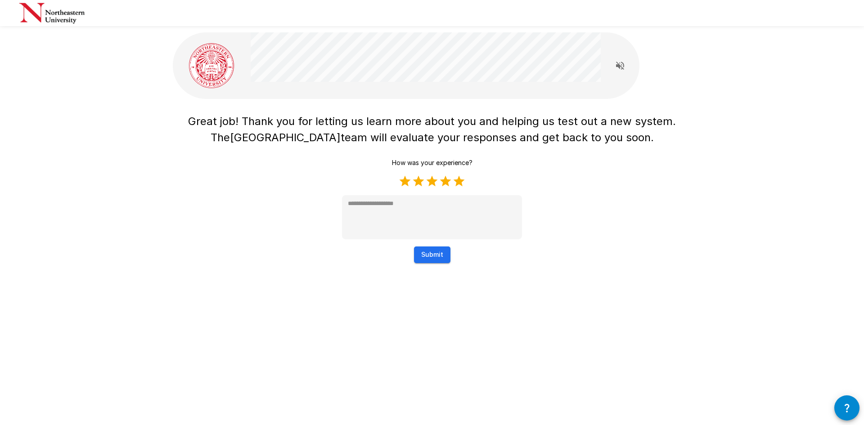 This screenshot has width=864, height=425. I want to click on span: team will evaluate your responses and get back to you soon., so click(497, 137).